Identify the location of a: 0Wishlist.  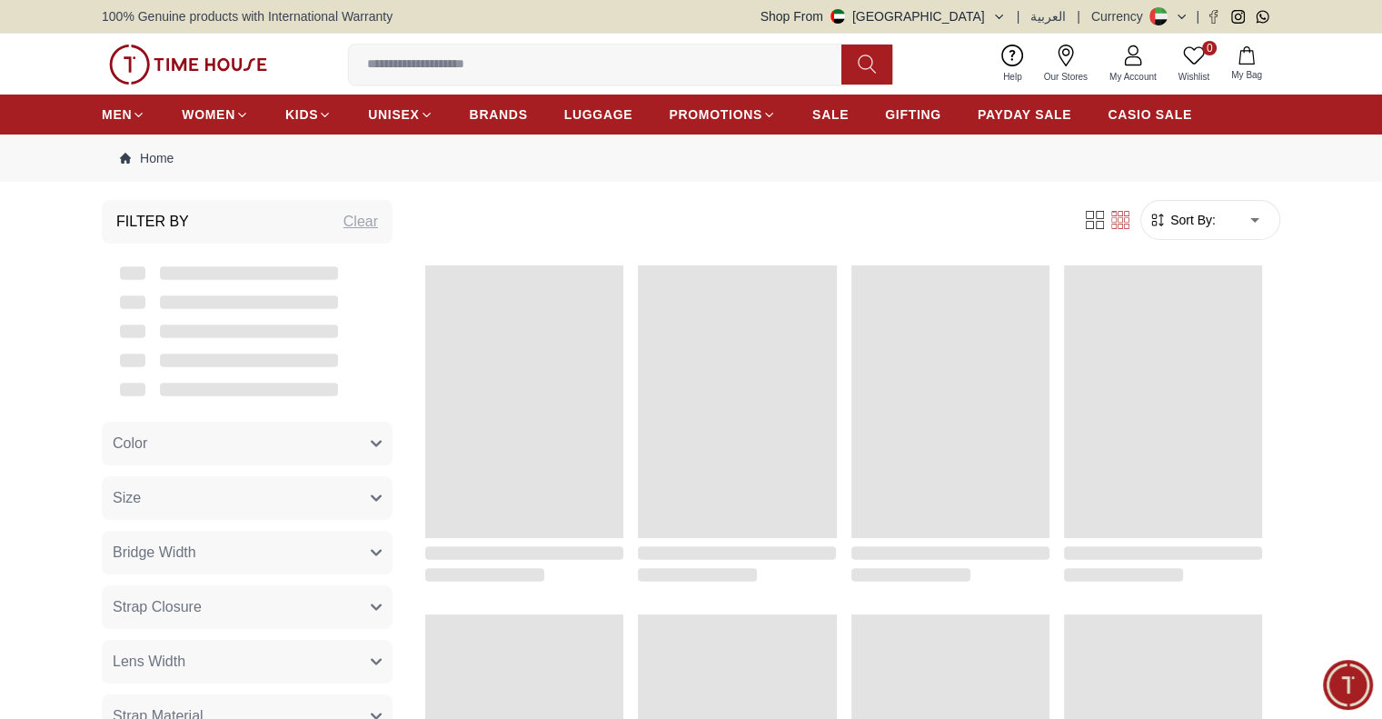
(1194, 64).